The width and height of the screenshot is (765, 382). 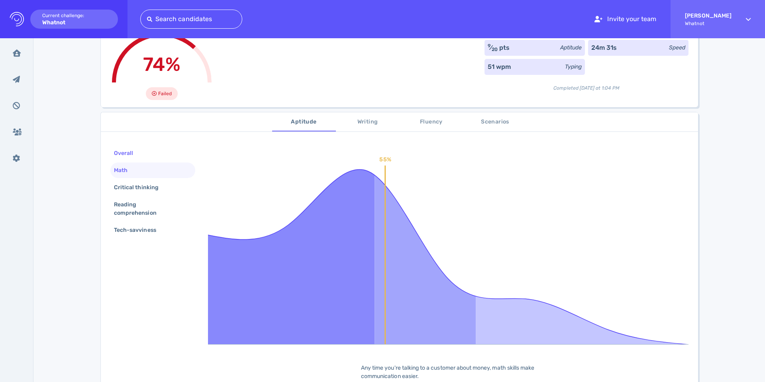 I want to click on div: Overall, so click(x=128, y=153).